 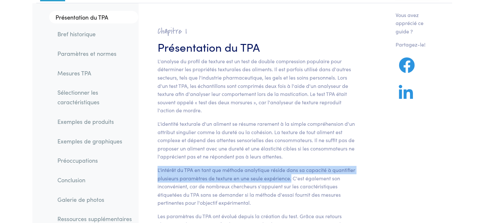 What do you see at coordinates (95, 218) in the screenshot?
I see `font: Ressources supplémentaires` at bounding box center [95, 218].